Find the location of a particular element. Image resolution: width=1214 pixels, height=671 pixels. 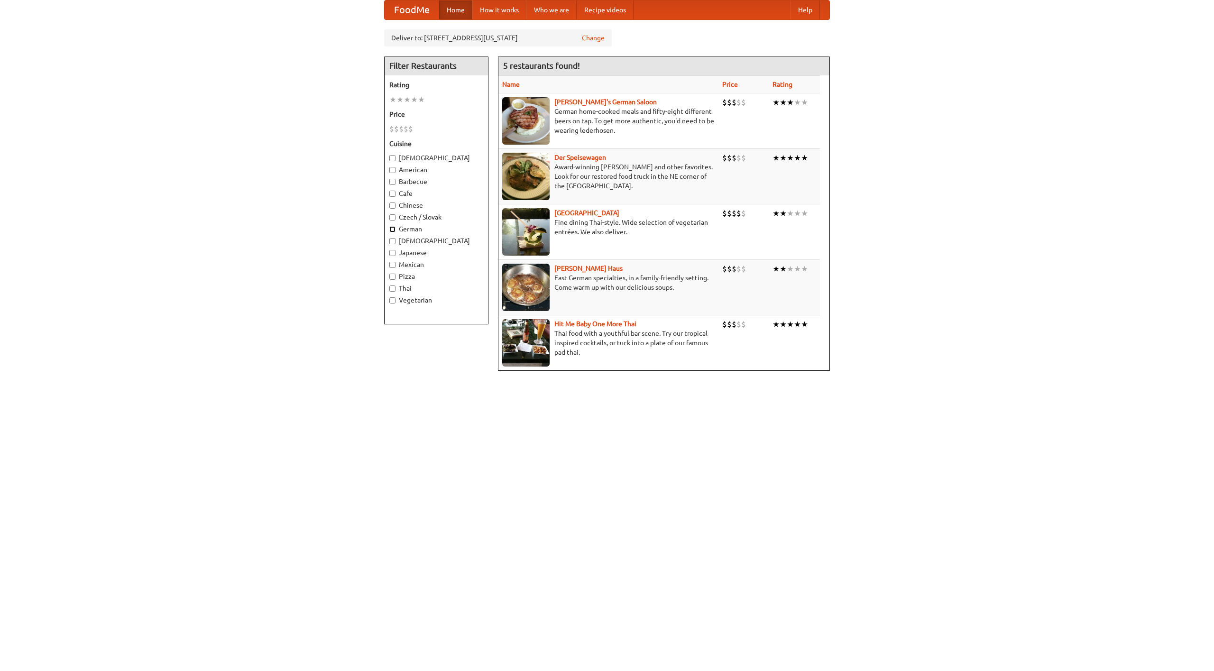

input: Mexican is located at coordinates (392, 265).